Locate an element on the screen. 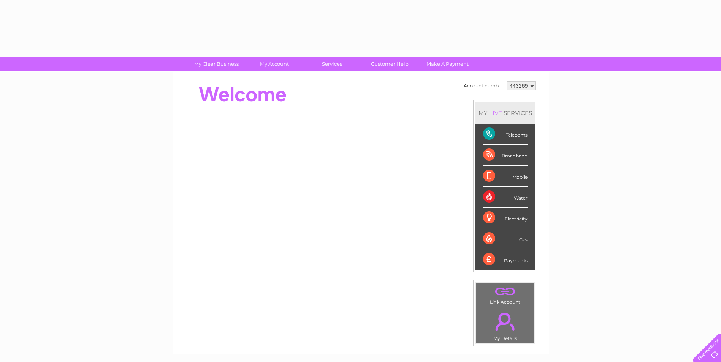 This screenshot has width=721, height=362. a: Make A Payment is located at coordinates (447, 64).